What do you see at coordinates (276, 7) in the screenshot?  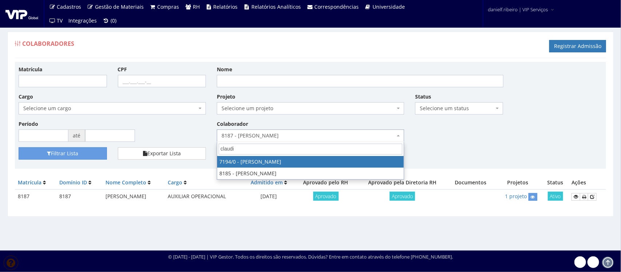 I see `span: Relatórios Analíticos` at bounding box center [276, 7].